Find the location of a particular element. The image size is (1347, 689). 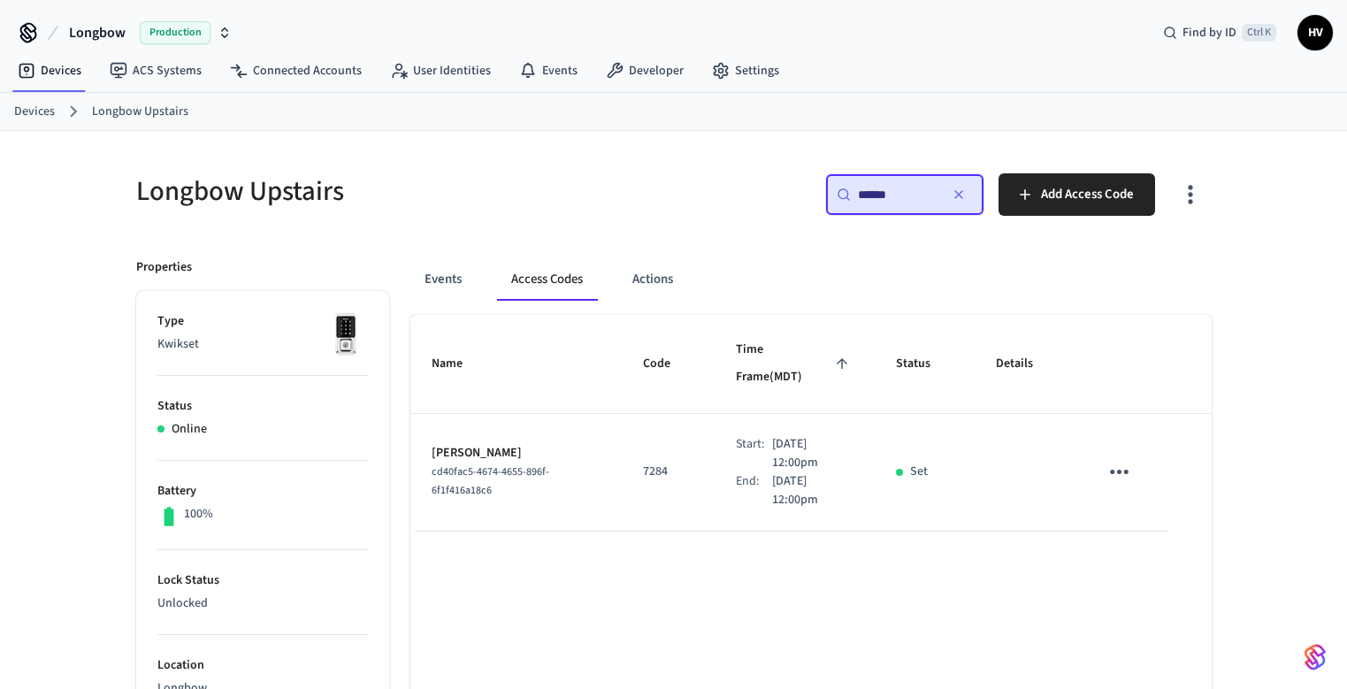

p: Online is located at coordinates (189, 429).